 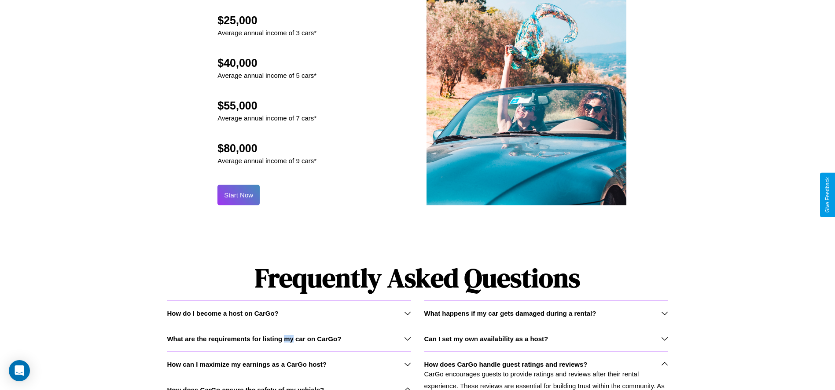 What do you see at coordinates (267, 20) in the screenshot?
I see `h2: $25,000` at bounding box center [267, 20].